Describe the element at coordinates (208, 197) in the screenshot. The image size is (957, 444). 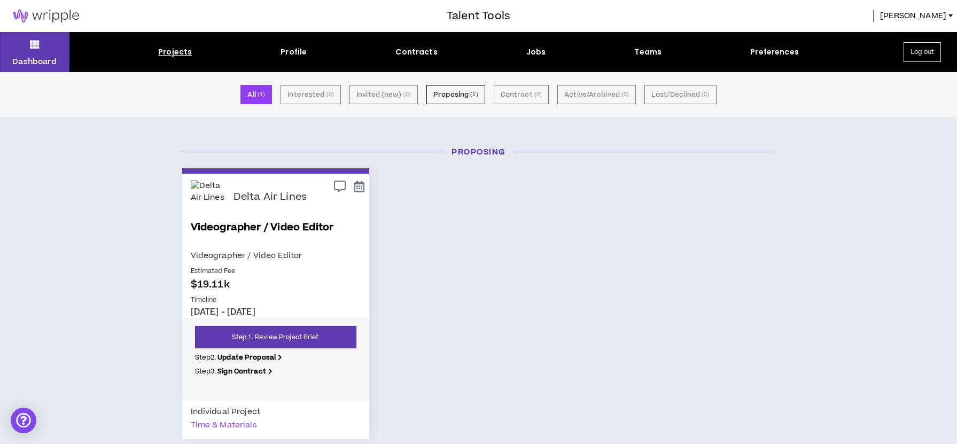
I see `img: Delta Air Lines` at that location.